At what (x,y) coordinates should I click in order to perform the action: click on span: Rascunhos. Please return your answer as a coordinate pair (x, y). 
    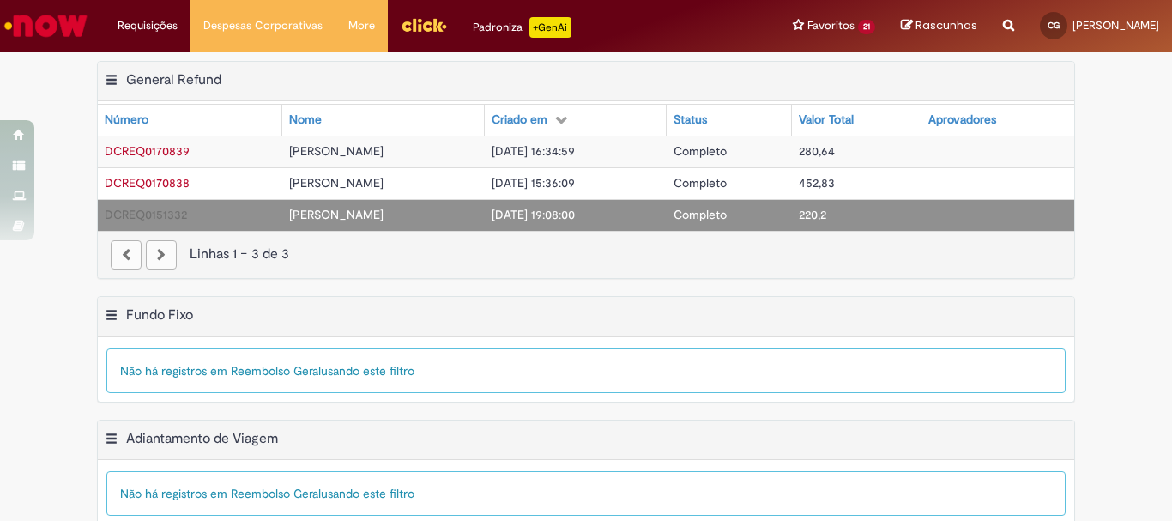
    Looking at the image, I should click on (946, 25).